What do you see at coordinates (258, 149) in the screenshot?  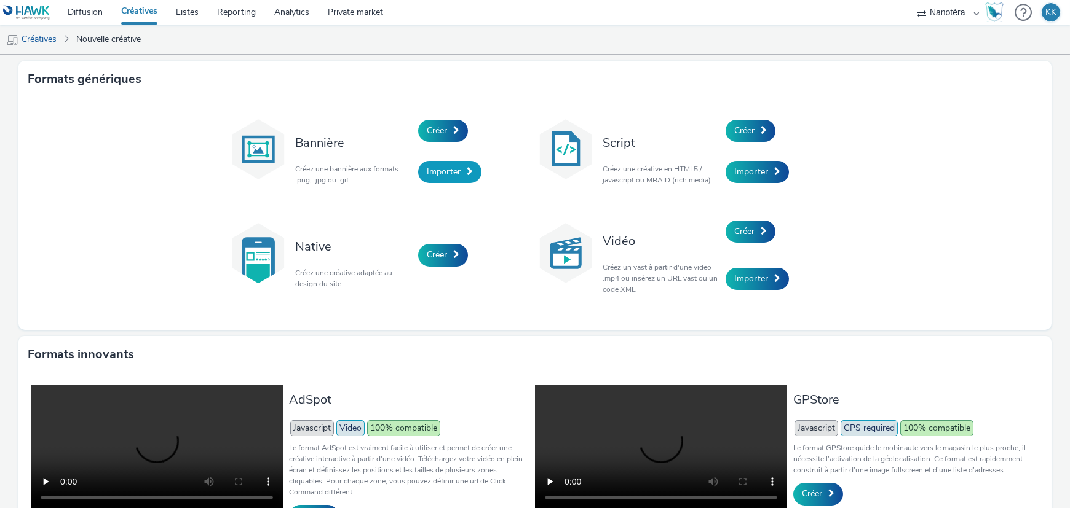 I see `img: banner.svg` at bounding box center [258, 149].